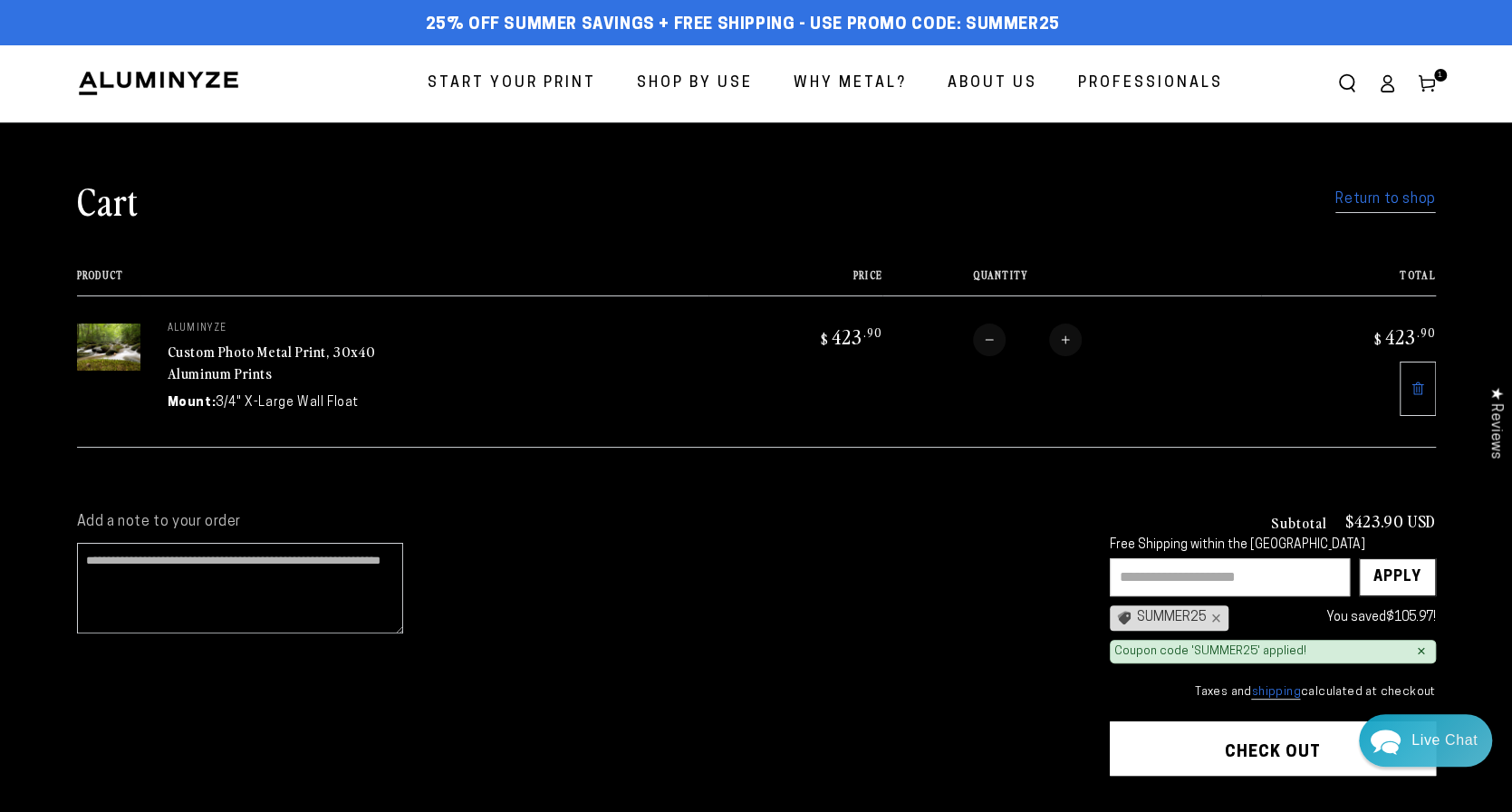  Describe the element at coordinates (1349, 282) in the screenshot. I see `th: Total` at that location.